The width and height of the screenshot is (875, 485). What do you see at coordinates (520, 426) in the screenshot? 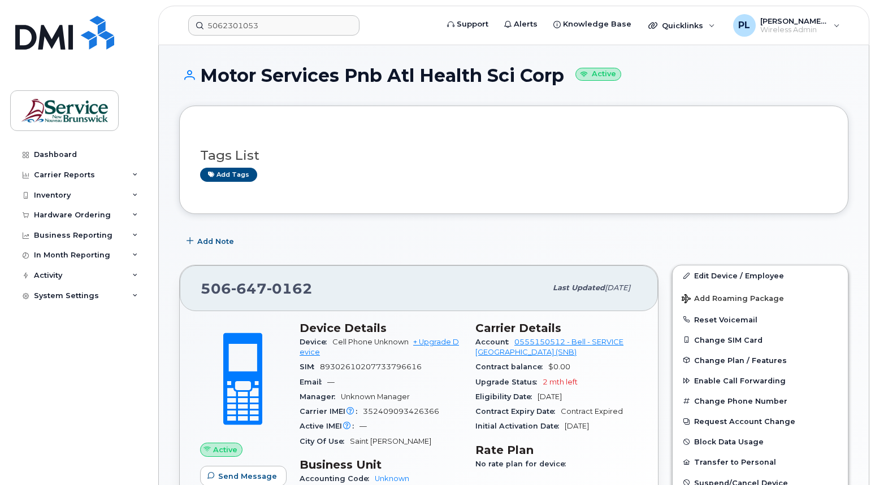
I see `span: Initial Activation Date` at bounding box center [520, 426].